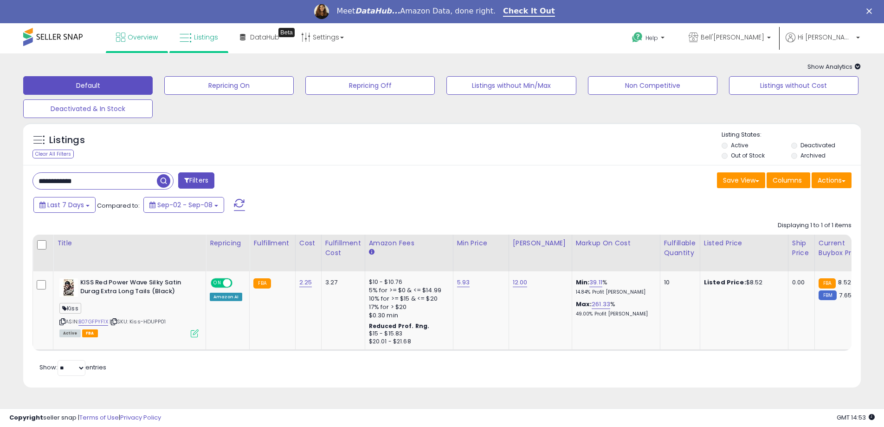 The width and height of the screenshot is (884, 427). Describe the element at coordinates (90, 333) in the screenshot. I see `span: FBA` at that location.